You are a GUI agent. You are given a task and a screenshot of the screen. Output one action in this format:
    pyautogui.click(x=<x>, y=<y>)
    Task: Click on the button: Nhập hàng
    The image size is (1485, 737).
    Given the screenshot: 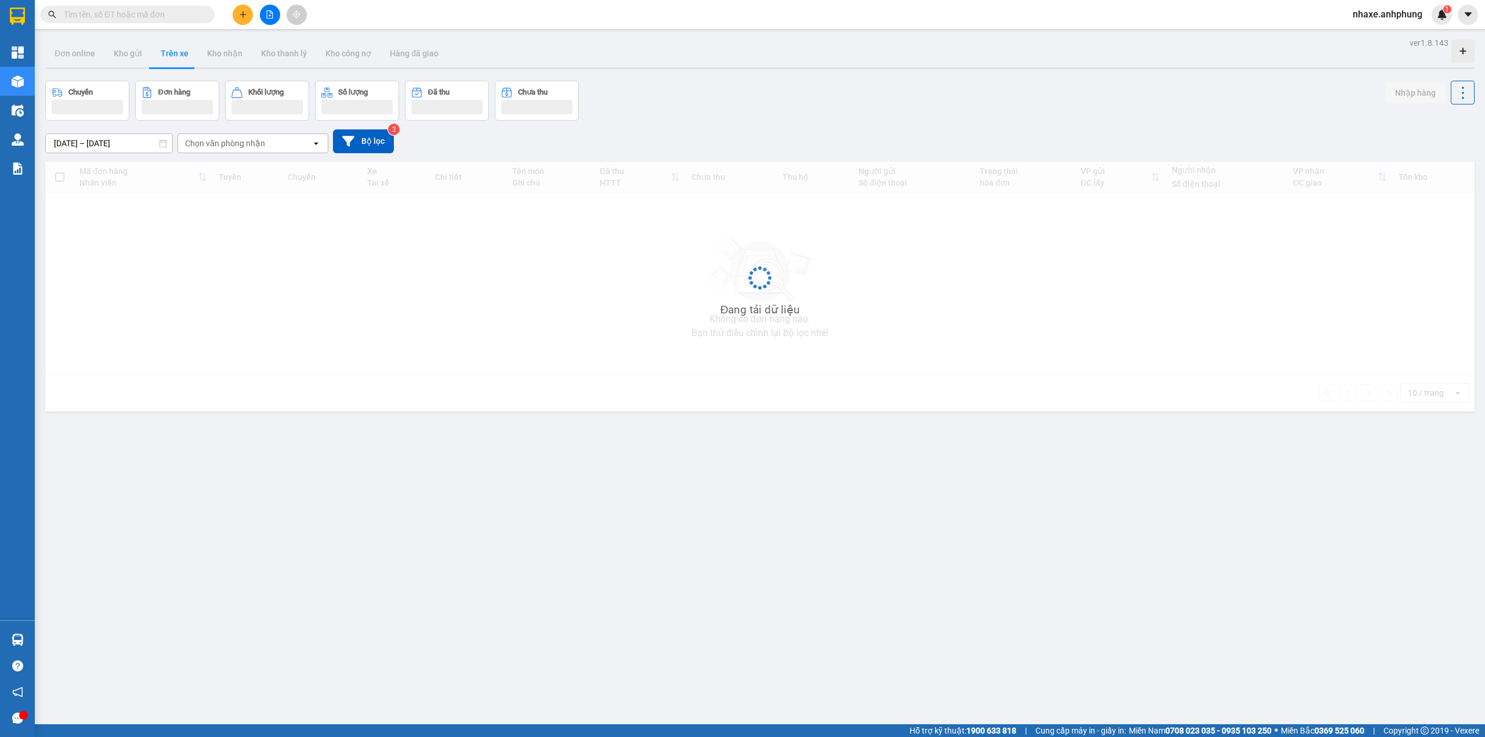 What is the action you would take?
    pyautogui.click(x=1416, y=93)
    